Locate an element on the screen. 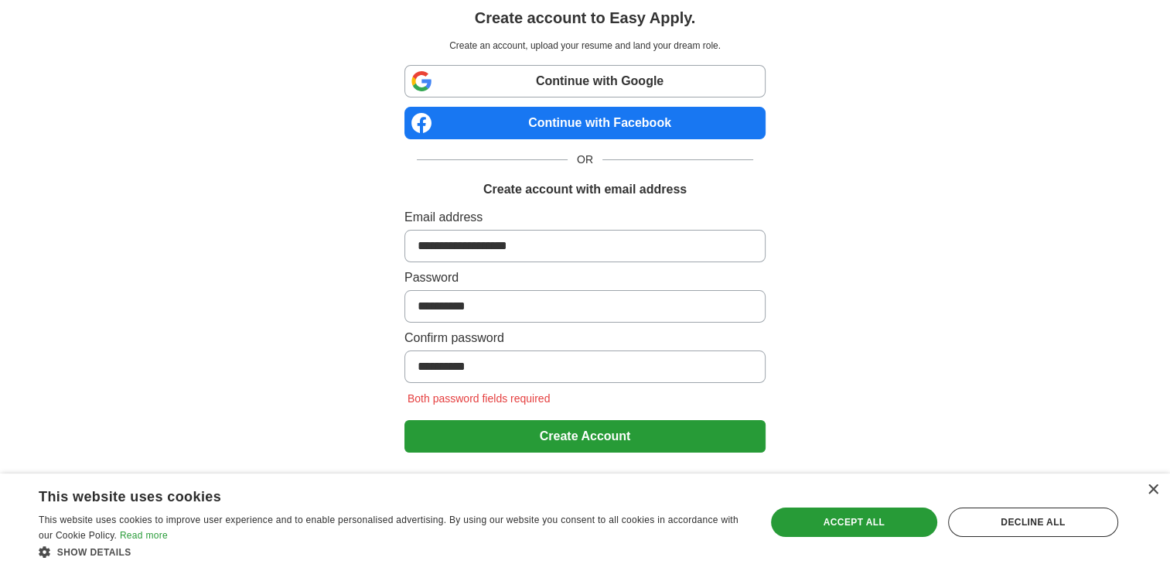 The image size is (1170, 571). span: Show details is located at coordinates (94, 552).